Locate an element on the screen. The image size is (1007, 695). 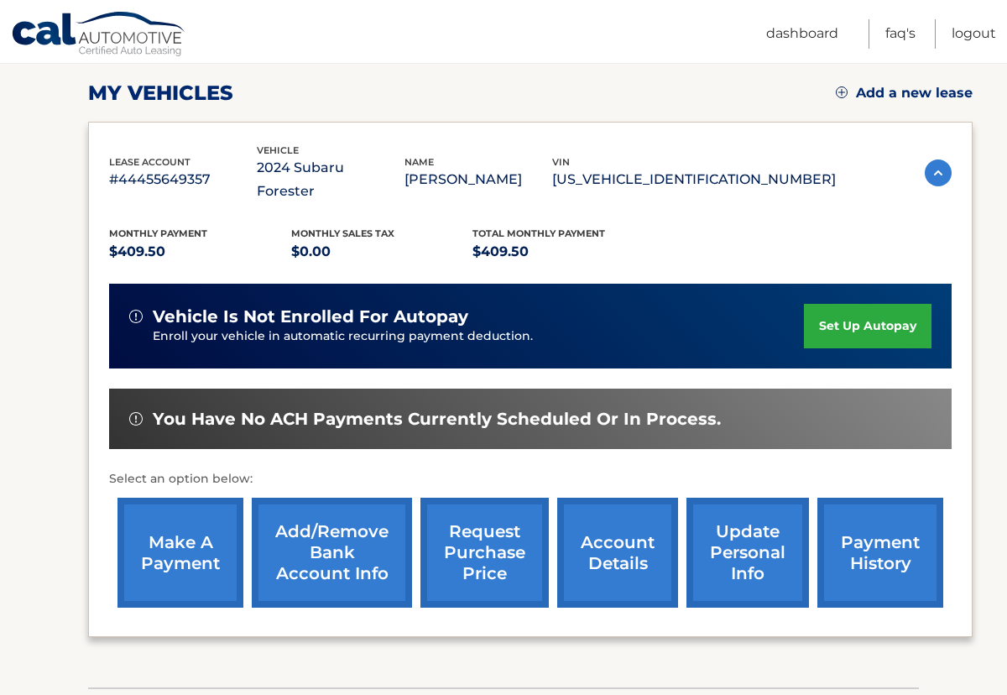
span: vehicle is not enrolled for autopay is located at coordinates (310, 316).